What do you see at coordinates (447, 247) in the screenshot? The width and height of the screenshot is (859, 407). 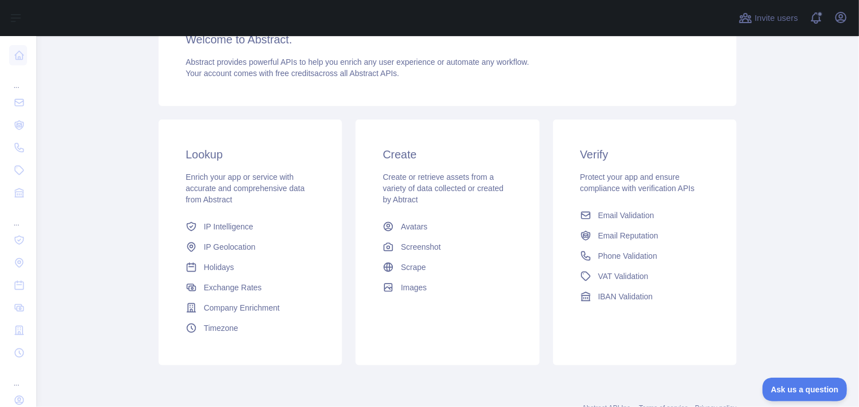 I see `a: Screenshot` at bounding box center [447, 247].